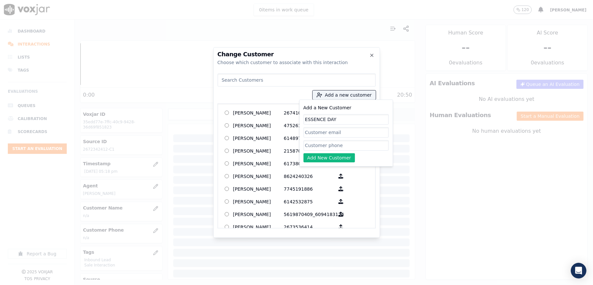 Image resolution: width=593 pixels, height=285 pixels. What do you see at coordinates (297, 80) in the screenshot?
I see `input: Search Customers` at bounding box center [297, 80].